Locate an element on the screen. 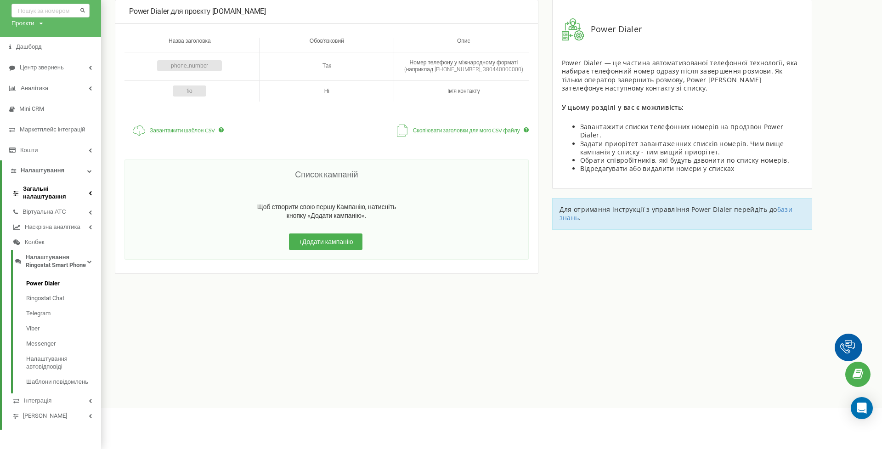  span: Mini CRM is located at coordinates (32, 109).